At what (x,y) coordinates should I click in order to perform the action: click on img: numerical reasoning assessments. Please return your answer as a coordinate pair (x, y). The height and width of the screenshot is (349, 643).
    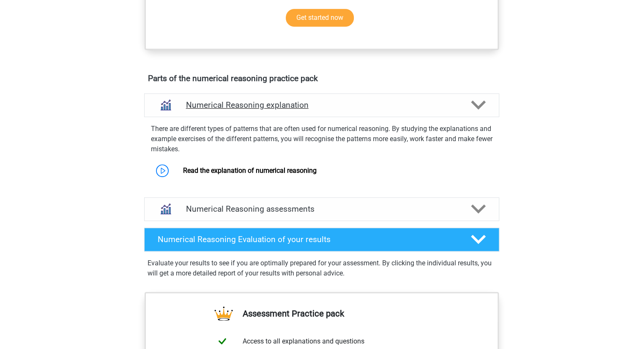
    Looking at the image, I should click on (165, 209).